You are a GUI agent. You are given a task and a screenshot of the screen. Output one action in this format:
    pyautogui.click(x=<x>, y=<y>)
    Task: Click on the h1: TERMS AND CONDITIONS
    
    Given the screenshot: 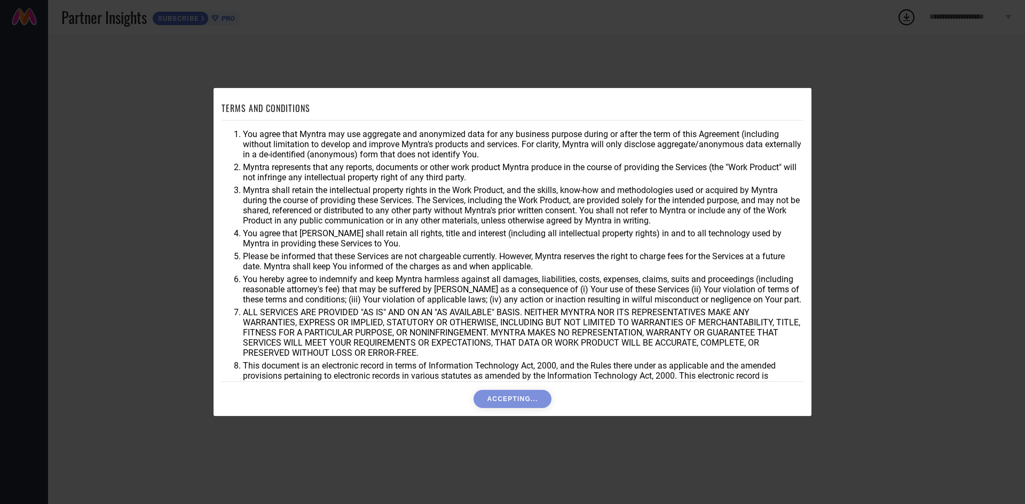 What is the action you would take?
    pyautogui.click(x=266, y=108)
    